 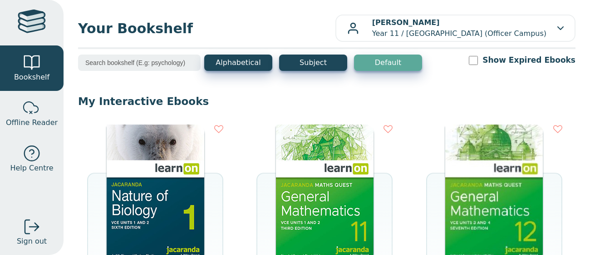 What do you see at coordinates (238, 63) in the screenshot?
I see `button: Alphabetical` at bounding box center [238, 63].